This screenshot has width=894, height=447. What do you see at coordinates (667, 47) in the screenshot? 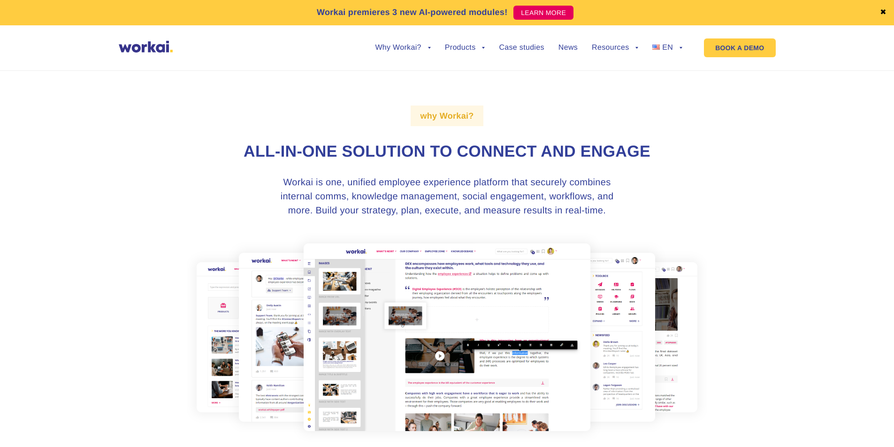
I see `span: EN` at bounding box center [667, 47].